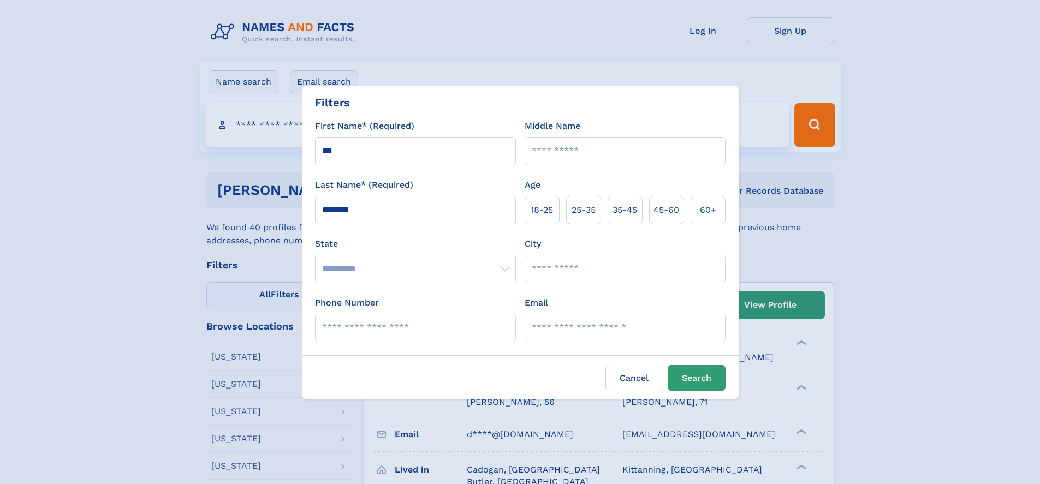 The height and width of the screenshot is (484, 1040). What do you see at coordinates (347, 303) in the screenshot?
I see `label: Phone Number` at bounding box center [347, 303].